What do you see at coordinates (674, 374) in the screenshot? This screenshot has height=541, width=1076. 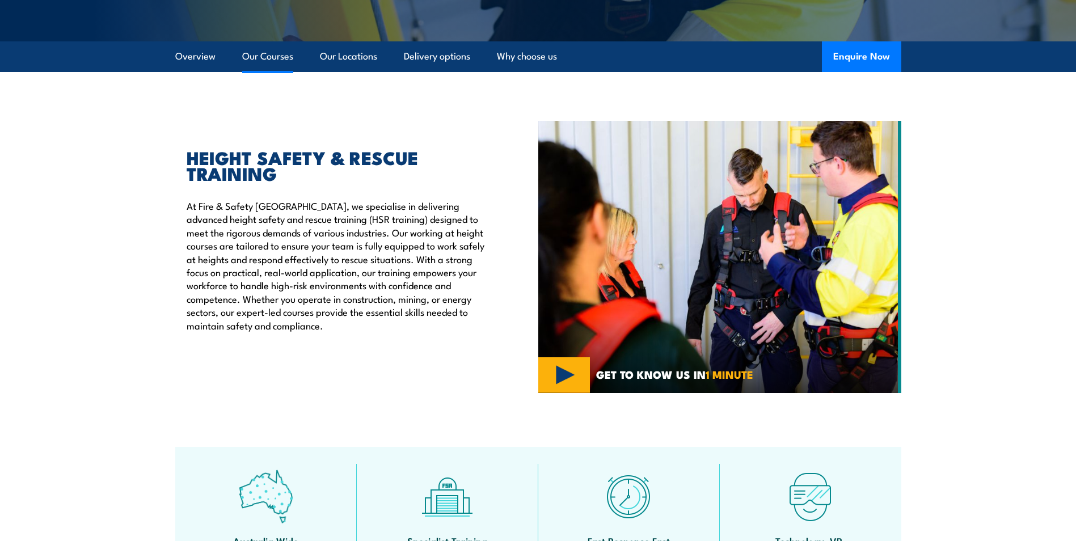 I see `span: GET TO KNOW US IN` at bounding box center [674, 374].